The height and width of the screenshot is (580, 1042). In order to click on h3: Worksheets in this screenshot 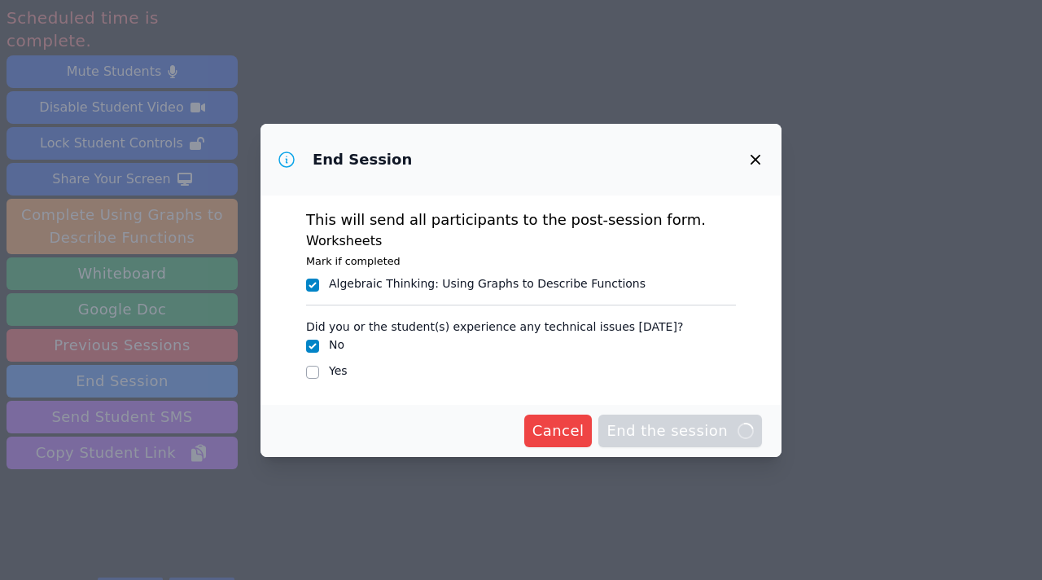, I will do `click(521, 241)`.